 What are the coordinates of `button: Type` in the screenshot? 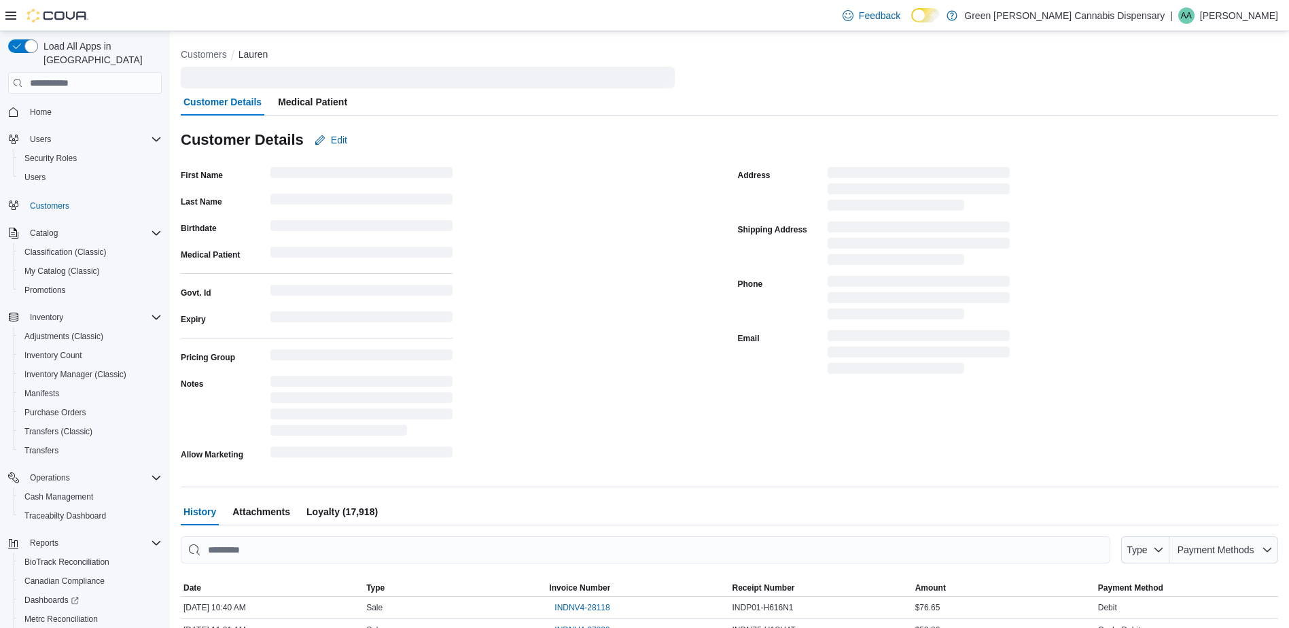 It's located at (455, 588).